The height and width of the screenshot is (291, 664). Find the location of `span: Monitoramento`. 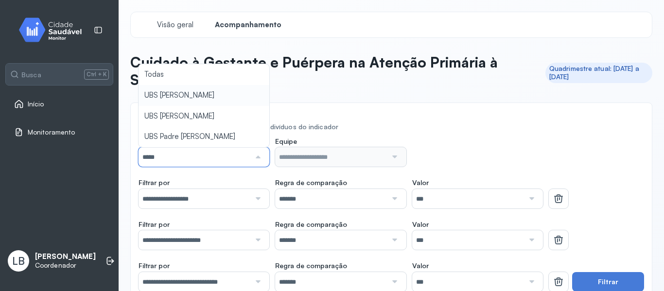

span: Monitoramento is located at coordinates (51, 132).